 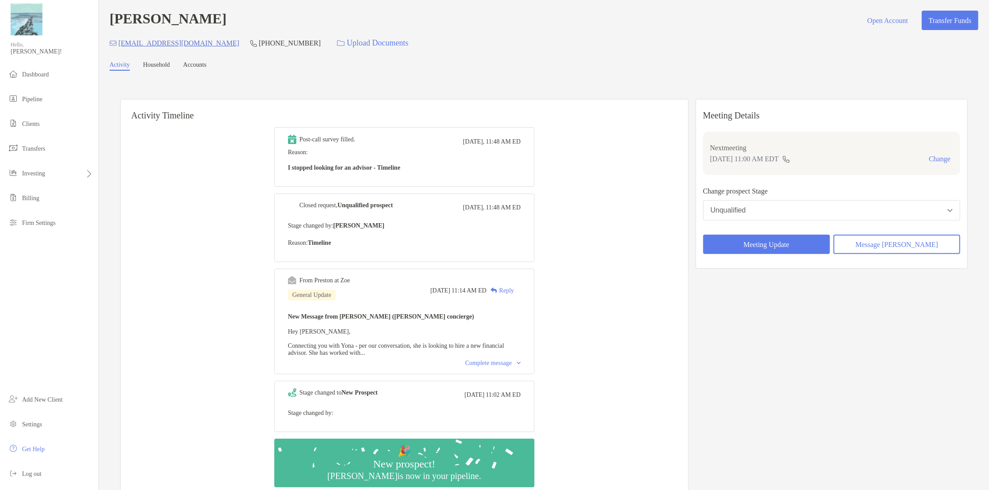 I want to click on img: investing icon, so click(x=13, y=173).